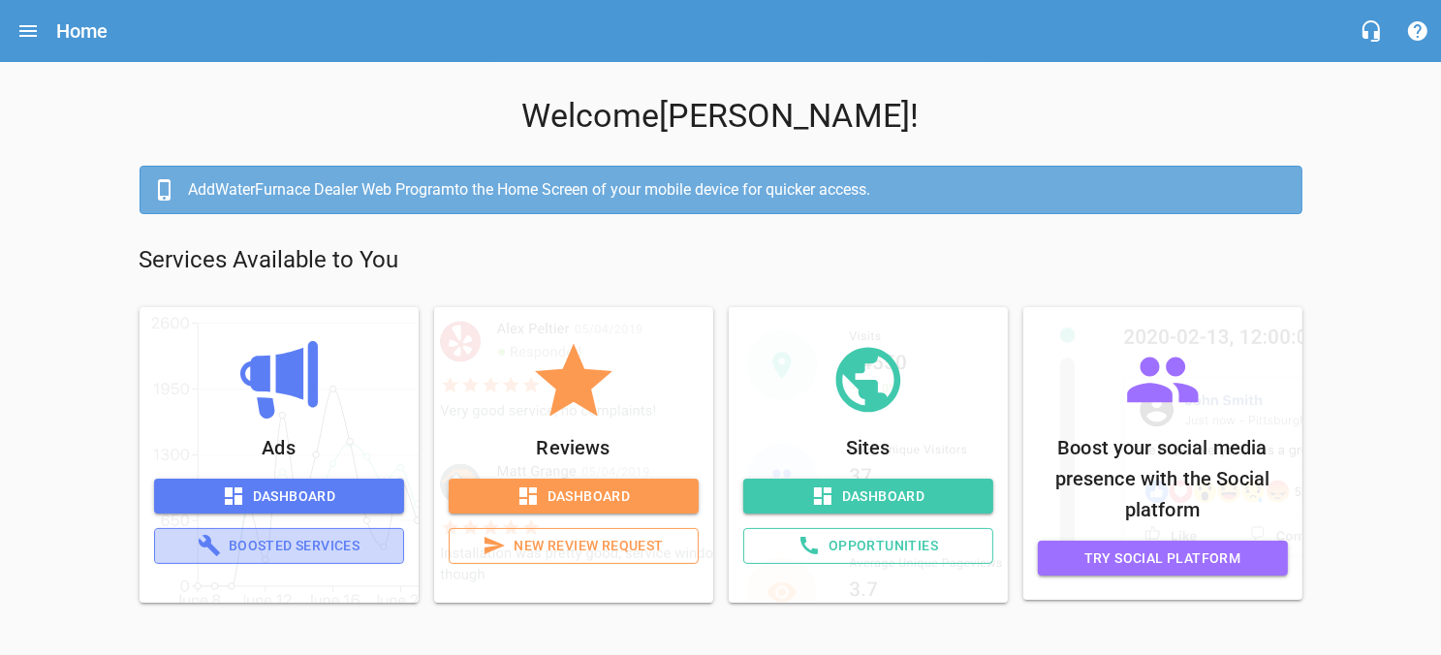 The image size is (1441, 655). What do you see at coordinates (721, 261) in the screenshot?
I see `p: Services Available to You` at bounding box center [721, 261].